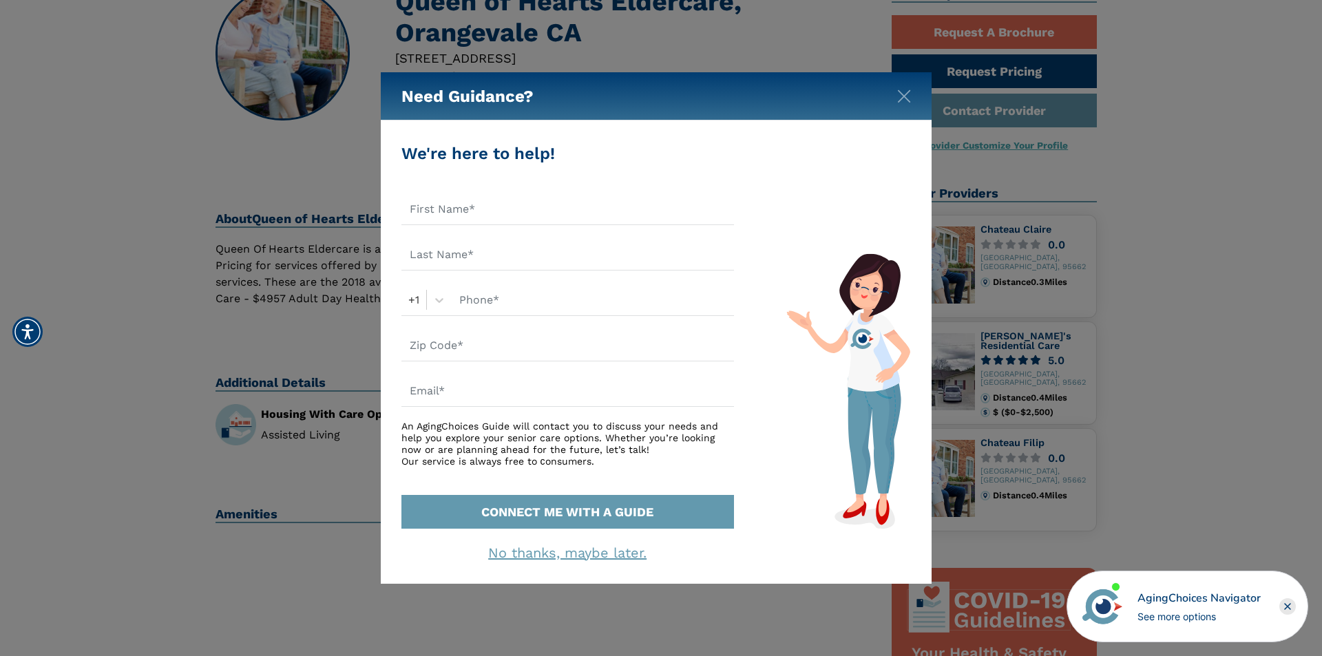  I want to click on input: Email*, so click(567, 391).